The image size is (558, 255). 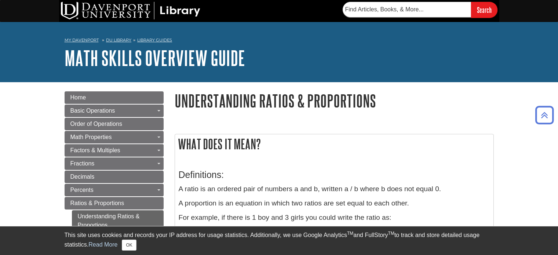 What do you see at coordinates (97, 203) in the screenshot?
I see `span: Ratios & Proportions` at bounding box center [97, 203].